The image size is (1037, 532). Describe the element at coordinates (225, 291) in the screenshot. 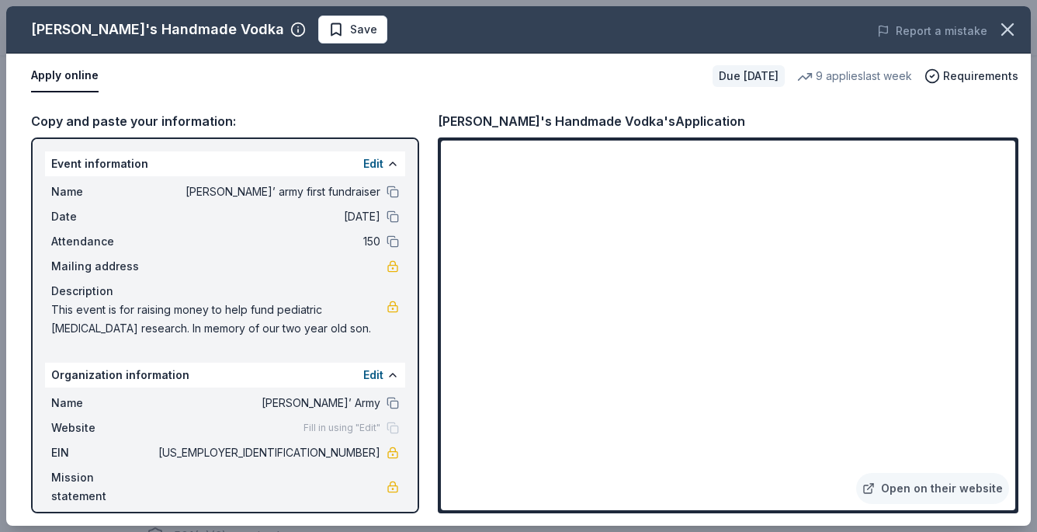

I see `div: Description` at that location.